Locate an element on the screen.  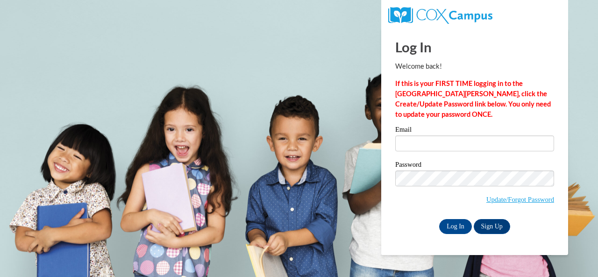
label: Email is located at coordinates (475, 131).